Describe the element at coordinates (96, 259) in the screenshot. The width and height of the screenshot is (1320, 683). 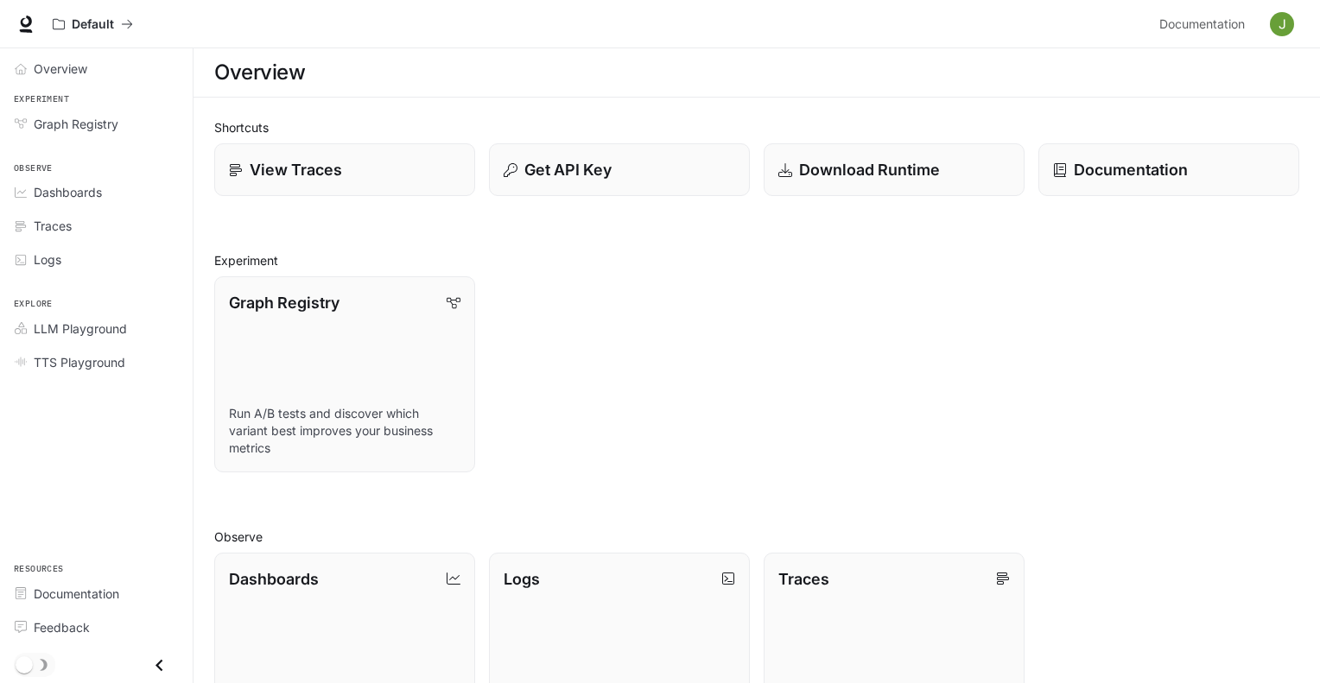
I see `a: Logs` at that location.